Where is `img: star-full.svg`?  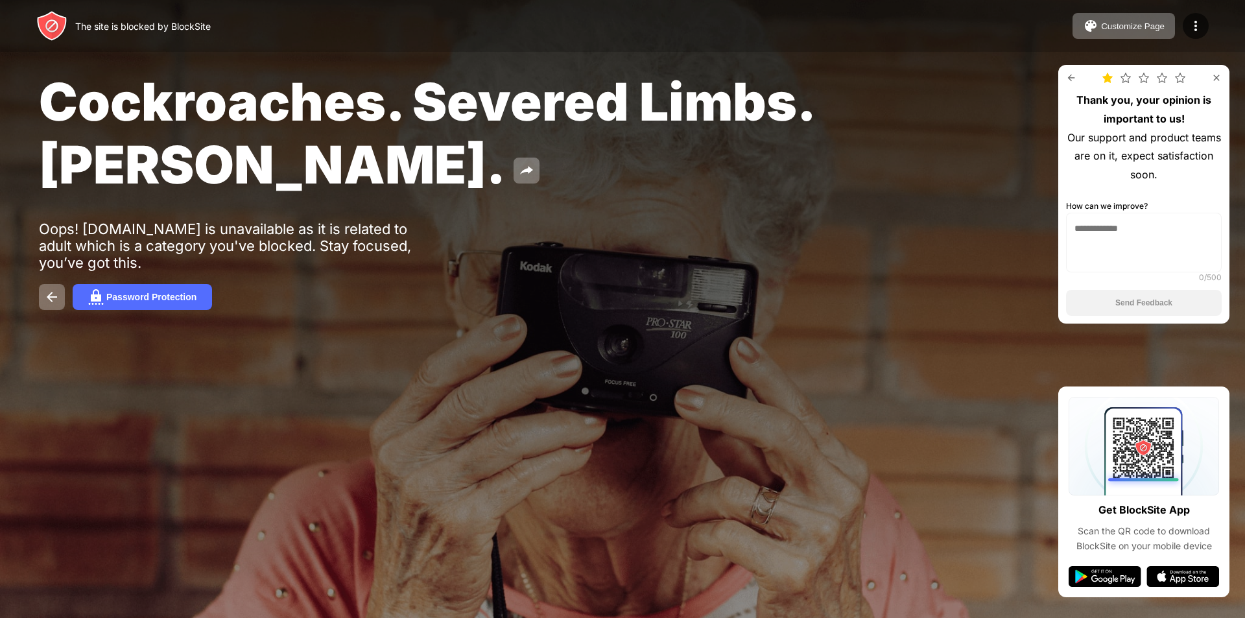 img: star-full.svg is located at coordinates (1107, 78).